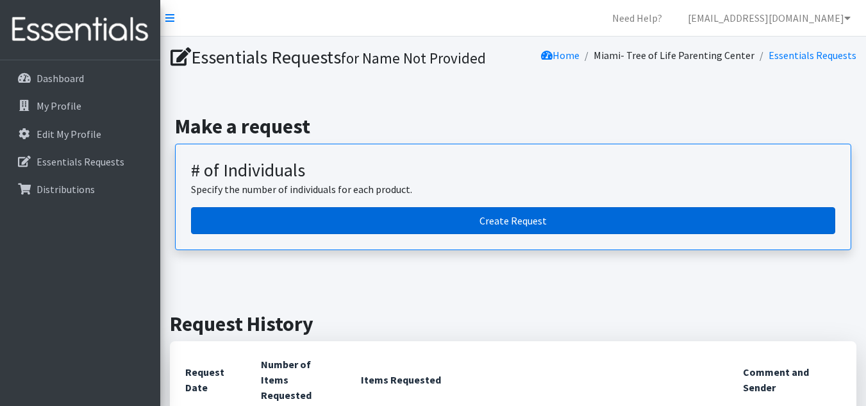 The image size is (866, 406). I want to click on h2: Request History, so click(513, 324).